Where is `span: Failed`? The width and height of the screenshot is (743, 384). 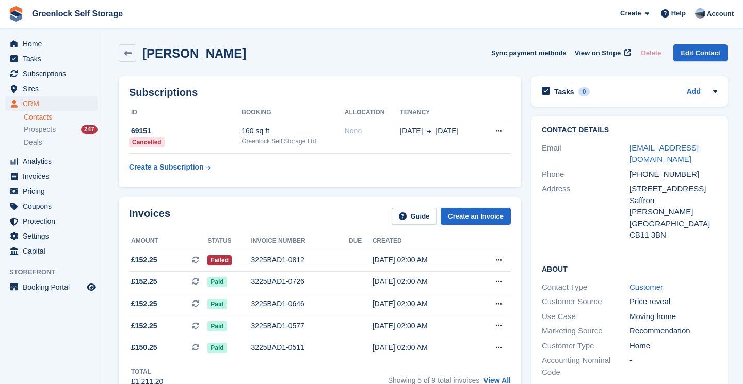
span: Failed is located at coordinates (219, 261).